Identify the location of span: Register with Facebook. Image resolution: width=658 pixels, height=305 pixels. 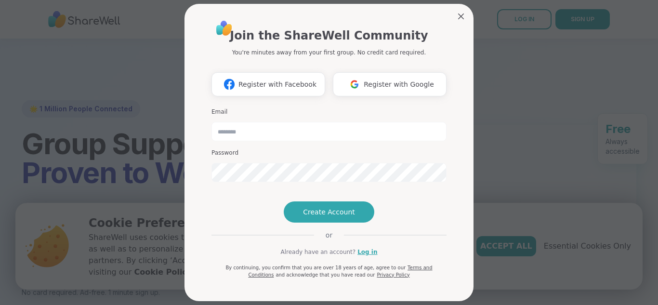
(277, 84).